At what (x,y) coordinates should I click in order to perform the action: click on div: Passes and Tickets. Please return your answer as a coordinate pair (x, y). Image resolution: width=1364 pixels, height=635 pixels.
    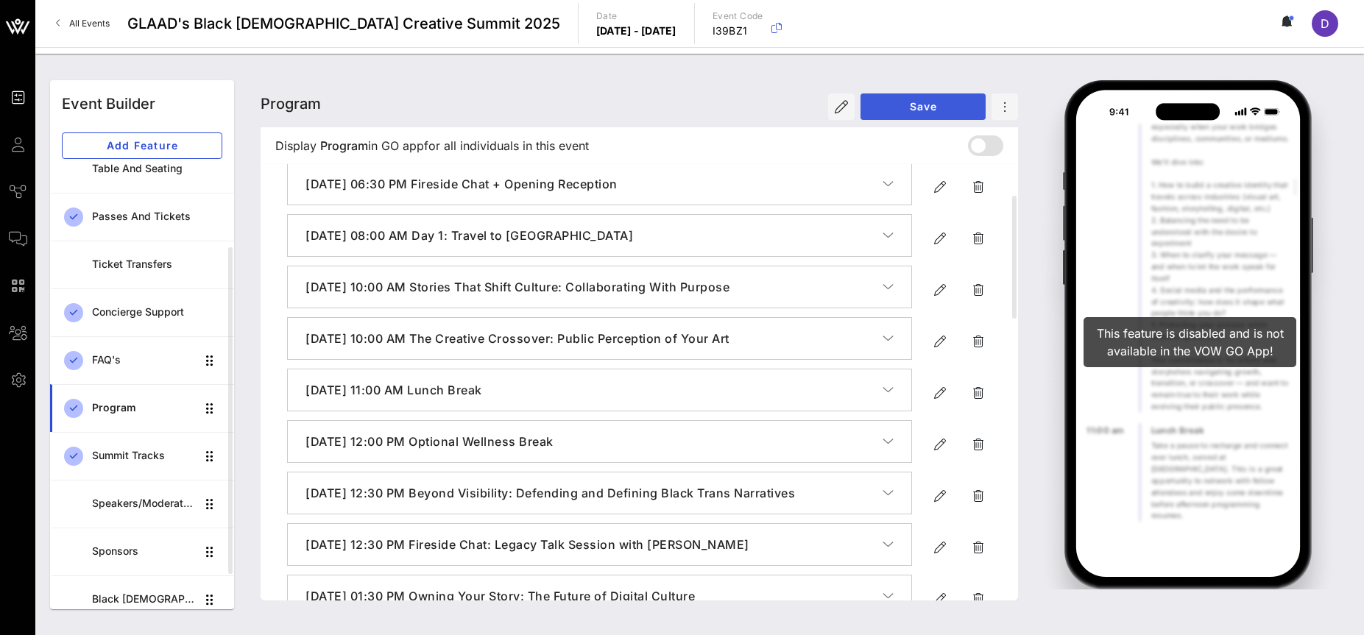
    Looking at the image, I should click on (157, 216).